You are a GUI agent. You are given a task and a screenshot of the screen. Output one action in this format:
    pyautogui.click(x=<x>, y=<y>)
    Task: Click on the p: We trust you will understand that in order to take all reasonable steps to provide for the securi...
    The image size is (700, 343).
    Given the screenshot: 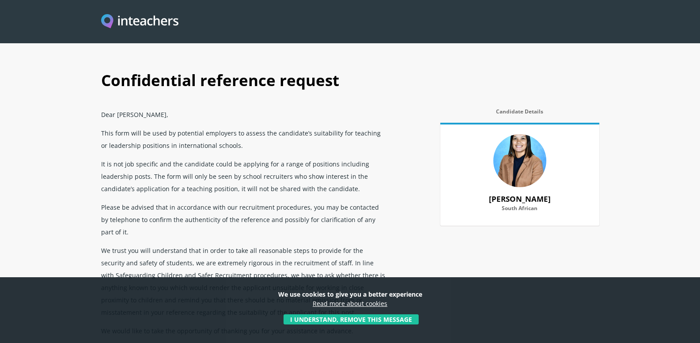 What is the action you would take?
    pyautogui.click(x=244, y=281)
    